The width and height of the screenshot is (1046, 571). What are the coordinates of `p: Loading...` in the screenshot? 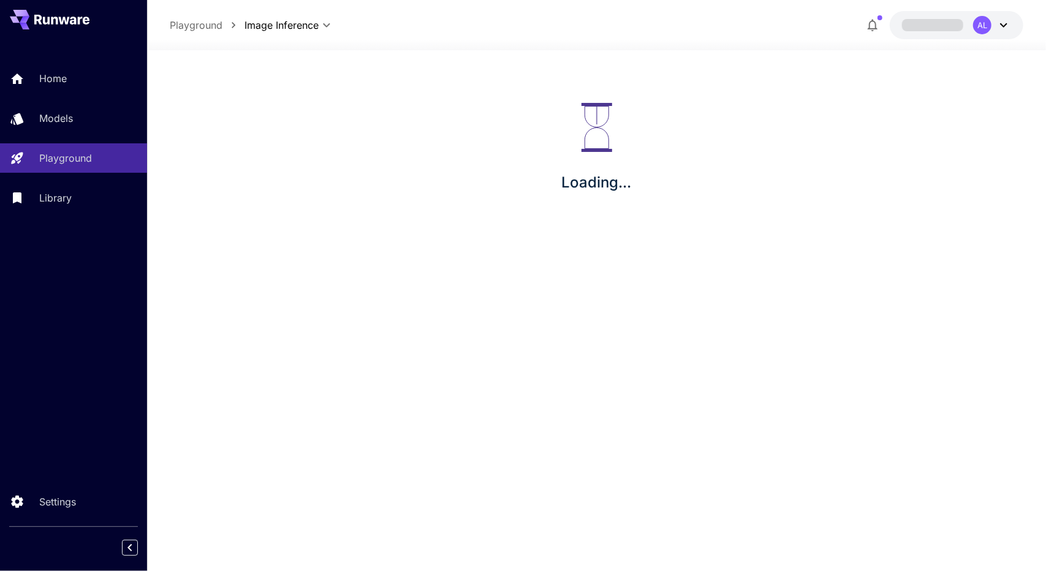 It's located at (597, 183).